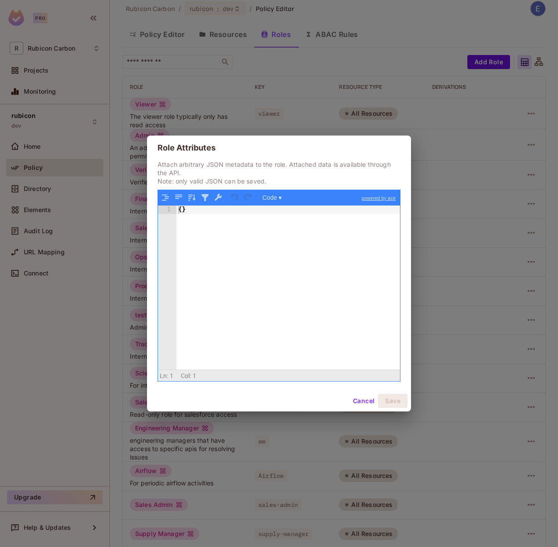 The image size is (558, 547). I want to click on button: Sort contents, so click(192, 198).